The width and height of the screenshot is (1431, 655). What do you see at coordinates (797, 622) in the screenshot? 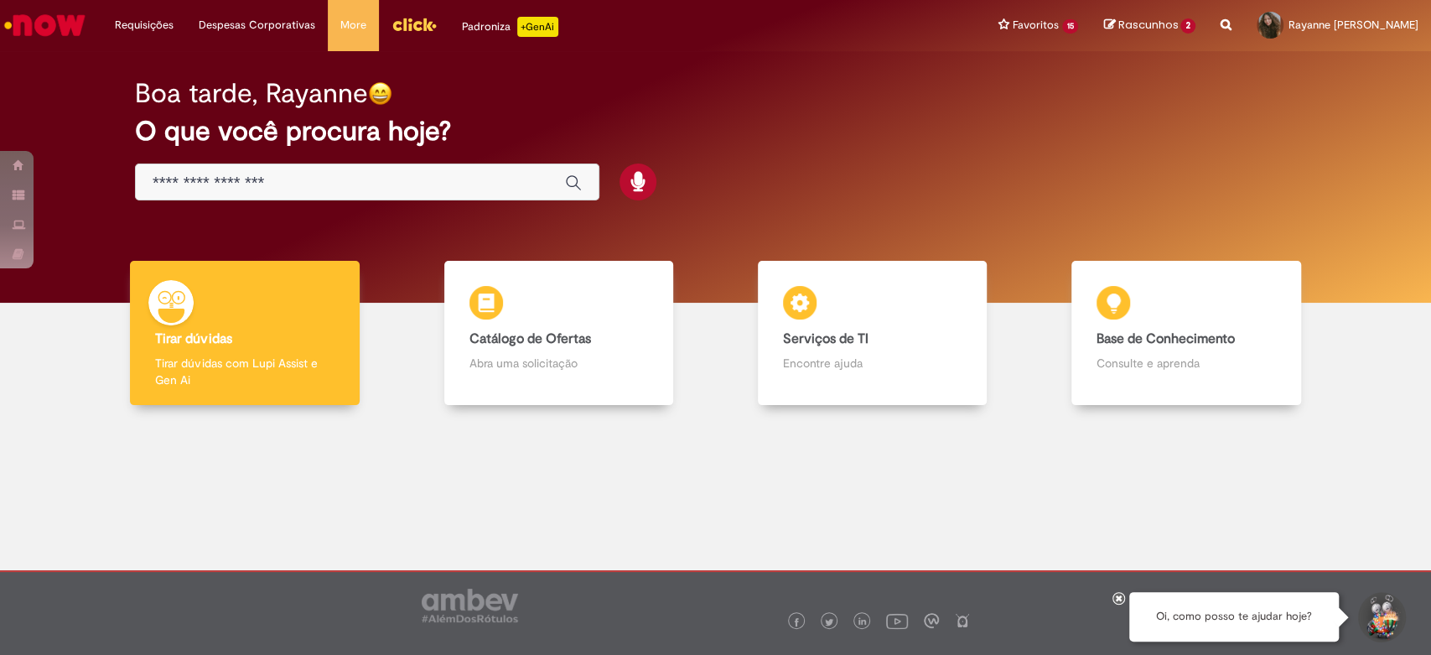
I see `img: logo_footer_facebook.png` at bounding box center [797, 622].